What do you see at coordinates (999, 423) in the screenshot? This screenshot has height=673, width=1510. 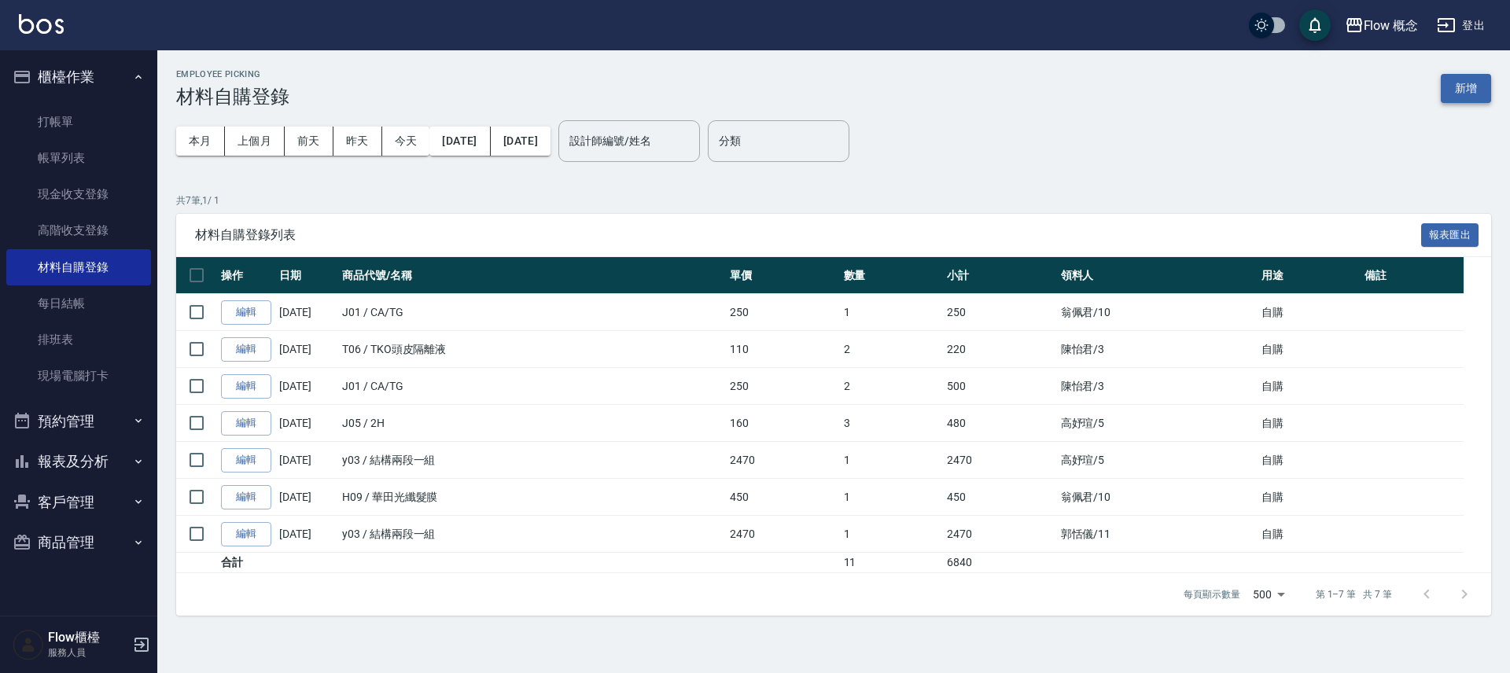 I see `td: 480` at bounding box center [999, 423].